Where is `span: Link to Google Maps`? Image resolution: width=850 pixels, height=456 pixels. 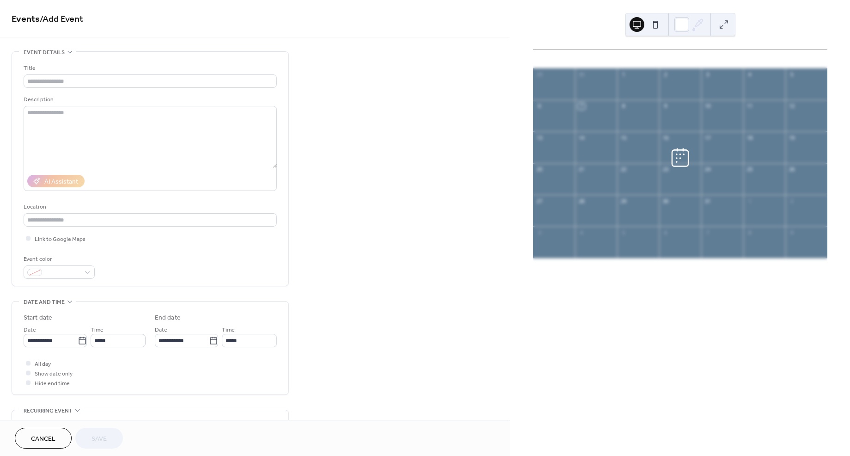 span: Link to Google Maps is located at coordinates (60, 239).